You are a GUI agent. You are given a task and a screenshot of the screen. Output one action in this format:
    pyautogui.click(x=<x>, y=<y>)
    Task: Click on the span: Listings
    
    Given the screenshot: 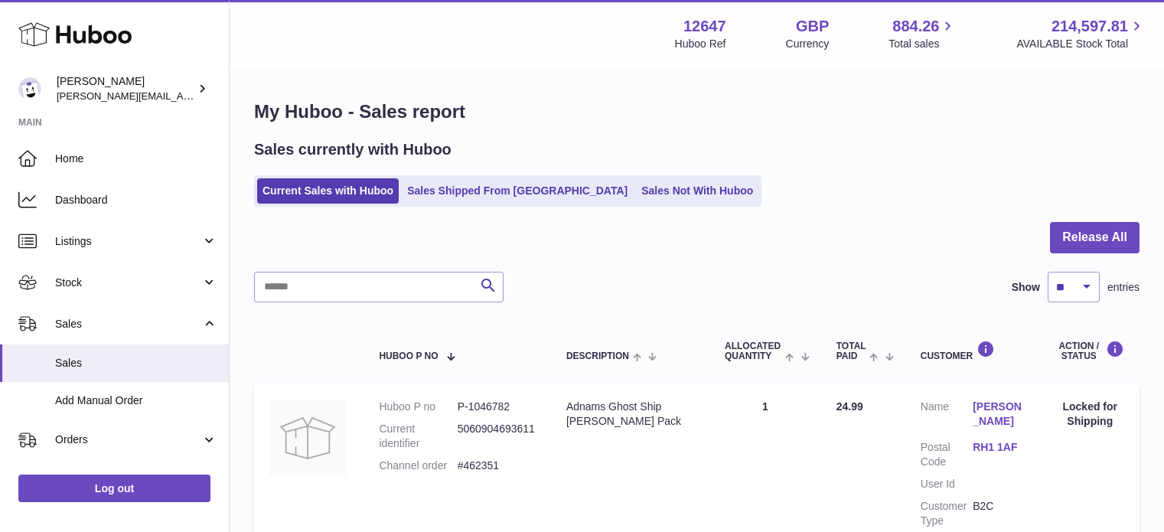 What is the action you would take?
    pyautogui.click(x=128, y=241)
    